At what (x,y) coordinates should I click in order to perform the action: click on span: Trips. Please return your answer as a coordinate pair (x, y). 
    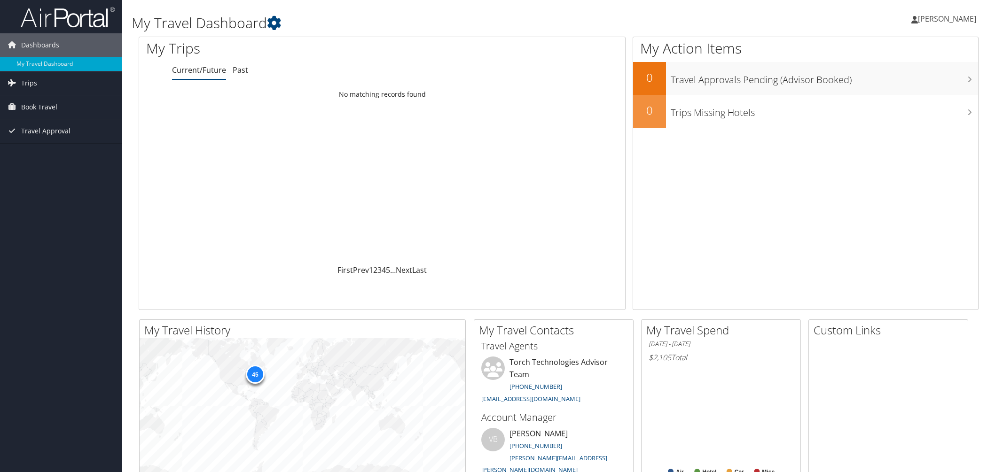
    Looking at the image, I should click on (29, 83).